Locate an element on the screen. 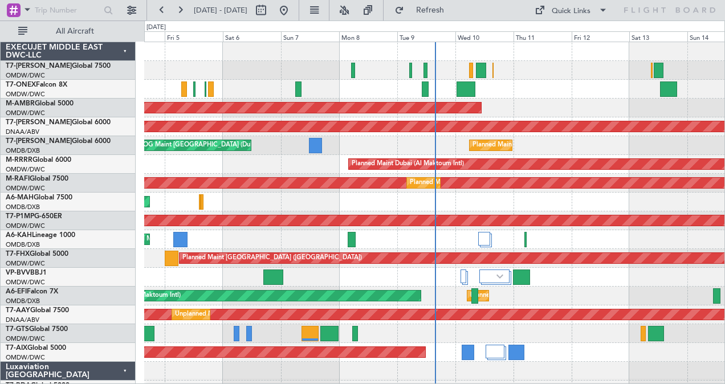 The height and width of the screenshot is (384, 725). a: T7-AIXGlobal 5000 is located at coordinates (36, 348).